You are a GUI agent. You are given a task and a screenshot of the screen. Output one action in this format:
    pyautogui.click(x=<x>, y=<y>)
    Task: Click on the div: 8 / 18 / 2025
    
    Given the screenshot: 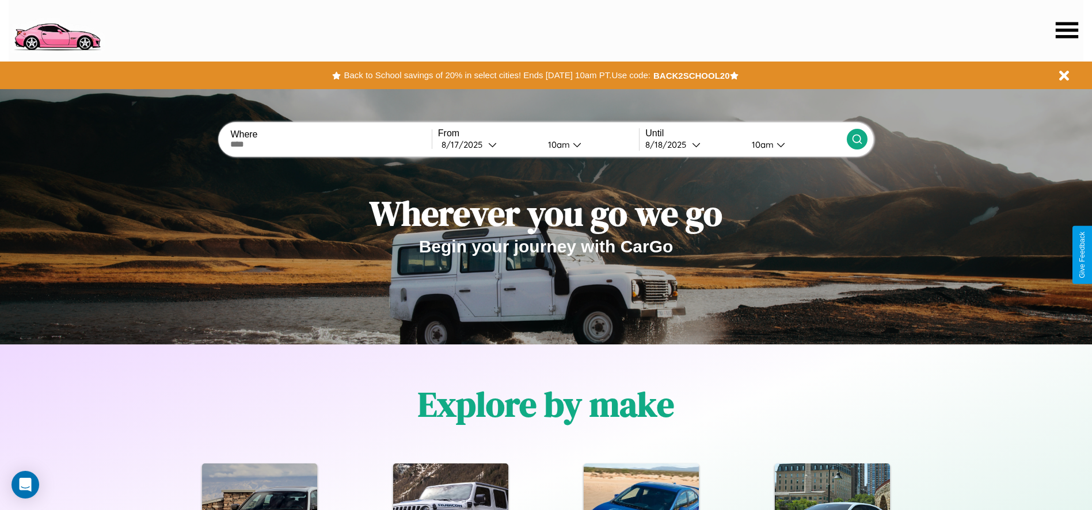 What is the action you would take?
    pyautogui.click(x=668, y=144)
    